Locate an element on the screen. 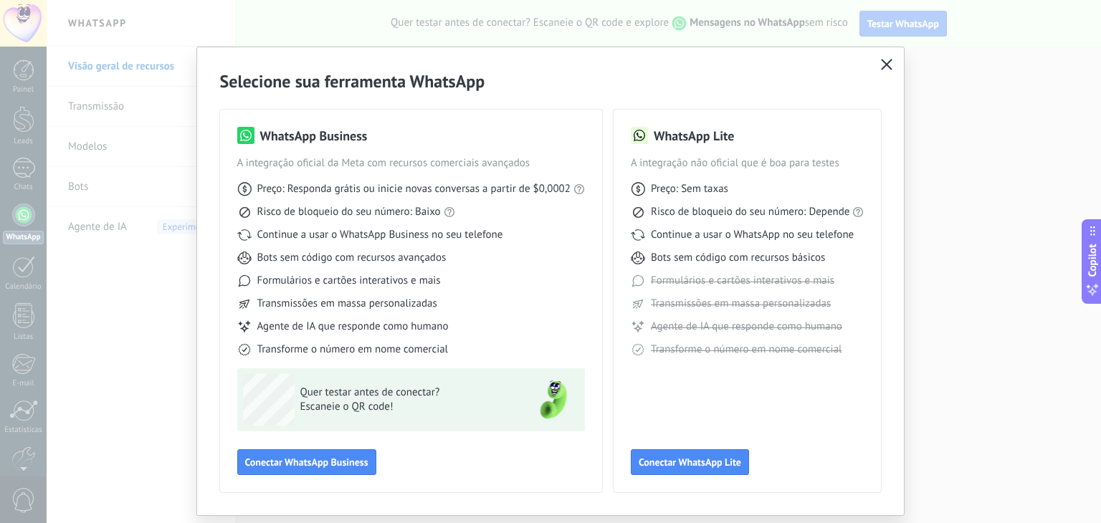 Image resolution: width=1101 pixels, height=523 pixels. span: A integração não oficial que é boa para testes is located at coordinates (748, 163).